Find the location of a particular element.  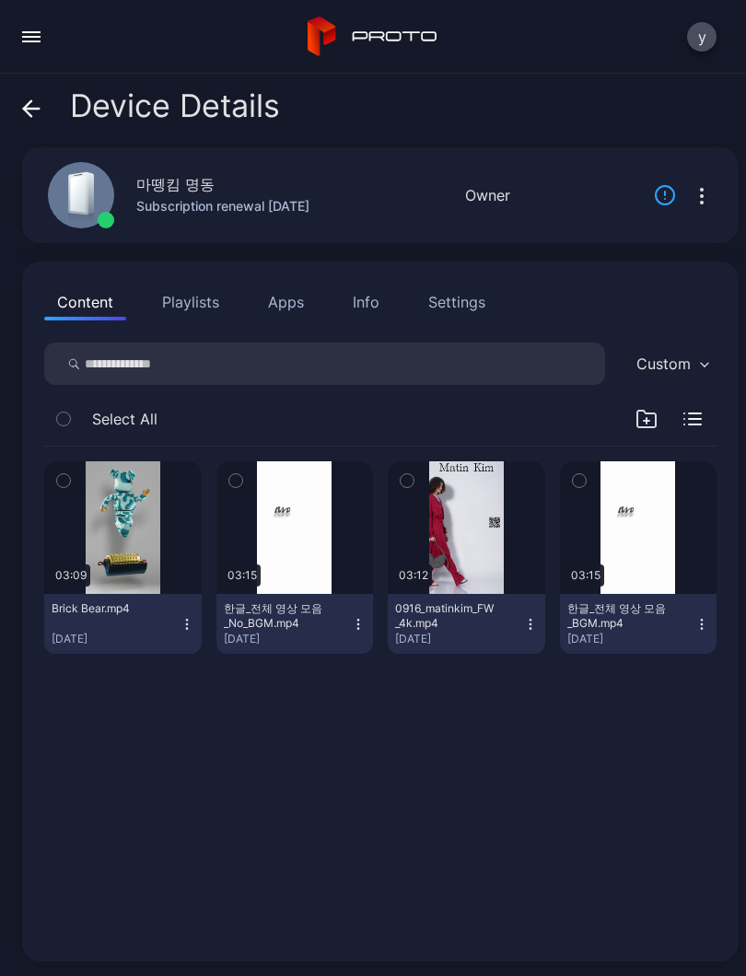

button: Playlists is located at coordinates (191, 302).